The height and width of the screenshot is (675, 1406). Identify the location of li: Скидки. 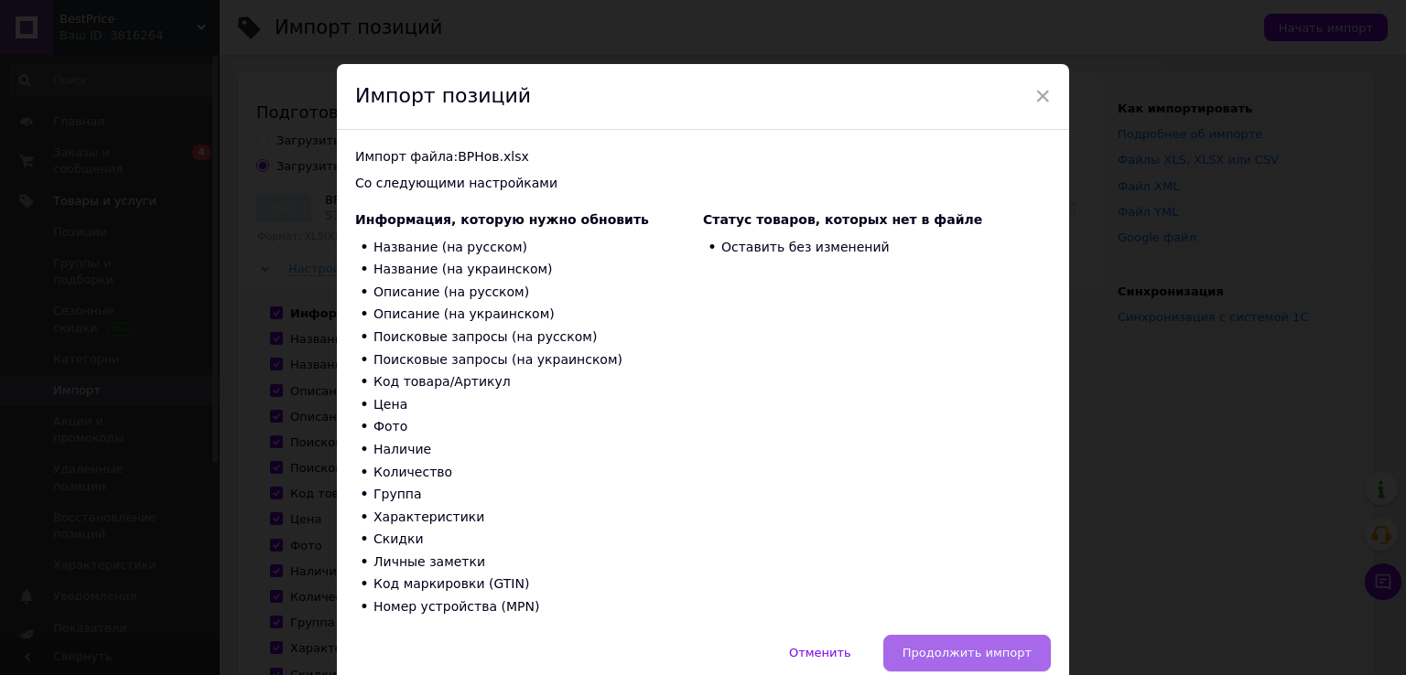
(529, 540).